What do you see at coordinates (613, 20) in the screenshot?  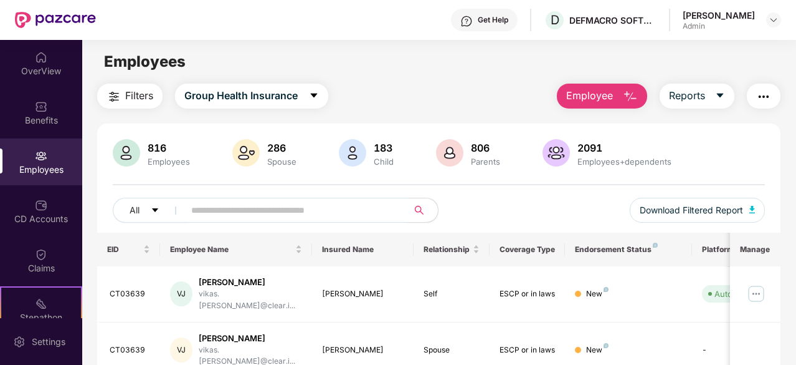 I see `div: DEFMACRO SOFTWARE PRIVATE LIMITED` at bounding box center [613, 20].